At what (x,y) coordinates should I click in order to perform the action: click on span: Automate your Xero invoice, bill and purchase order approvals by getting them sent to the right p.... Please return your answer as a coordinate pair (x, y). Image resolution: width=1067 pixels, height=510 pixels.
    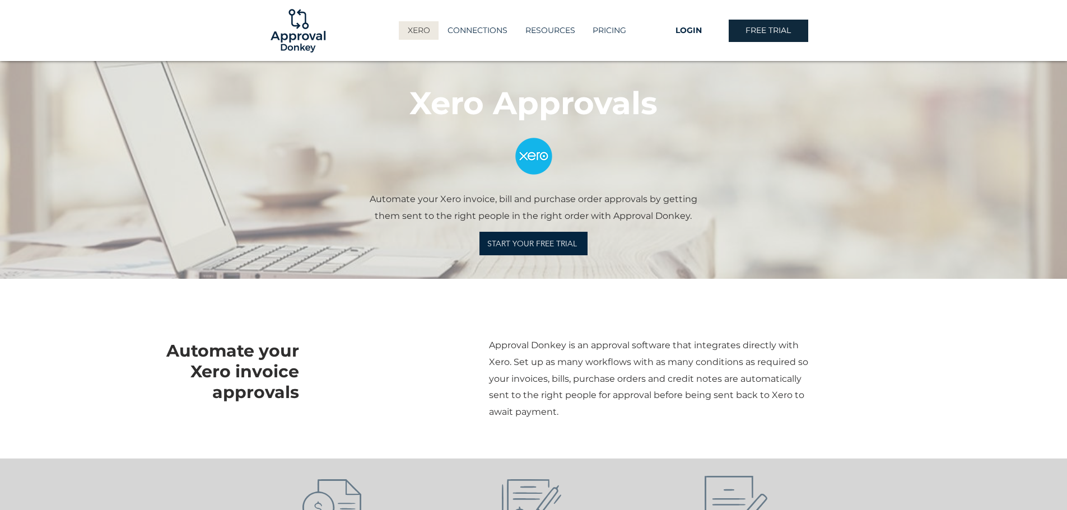
    Looking at the image, I should click on (533, 207).